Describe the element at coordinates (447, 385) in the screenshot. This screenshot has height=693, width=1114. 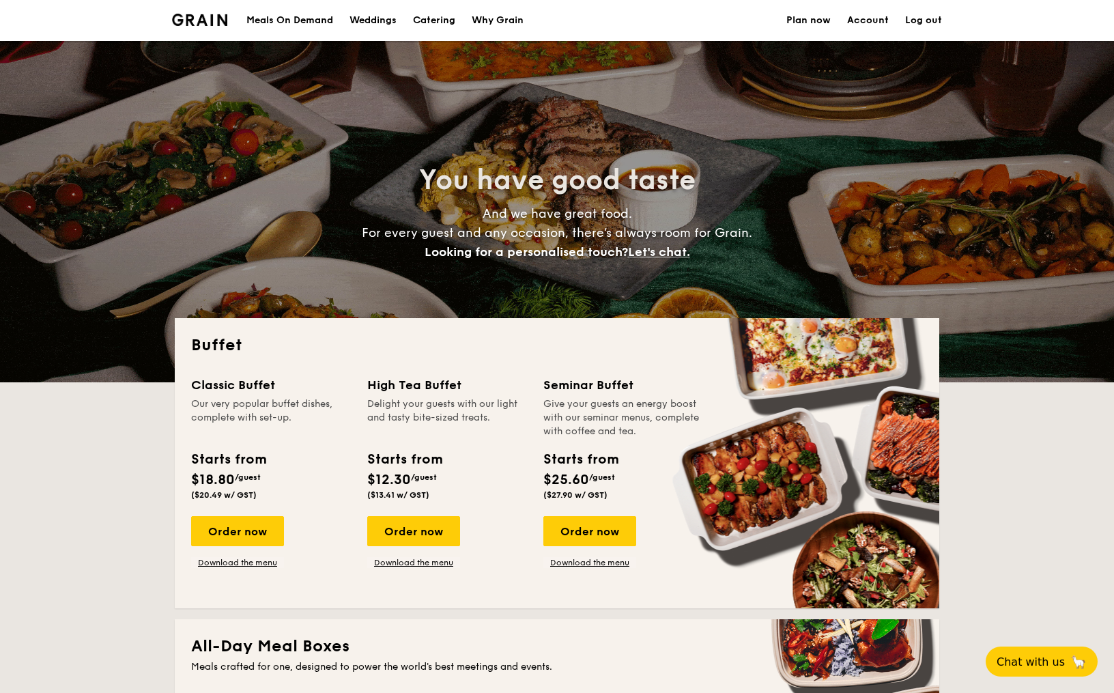
I see `div: High Tea Buffet` at that location.